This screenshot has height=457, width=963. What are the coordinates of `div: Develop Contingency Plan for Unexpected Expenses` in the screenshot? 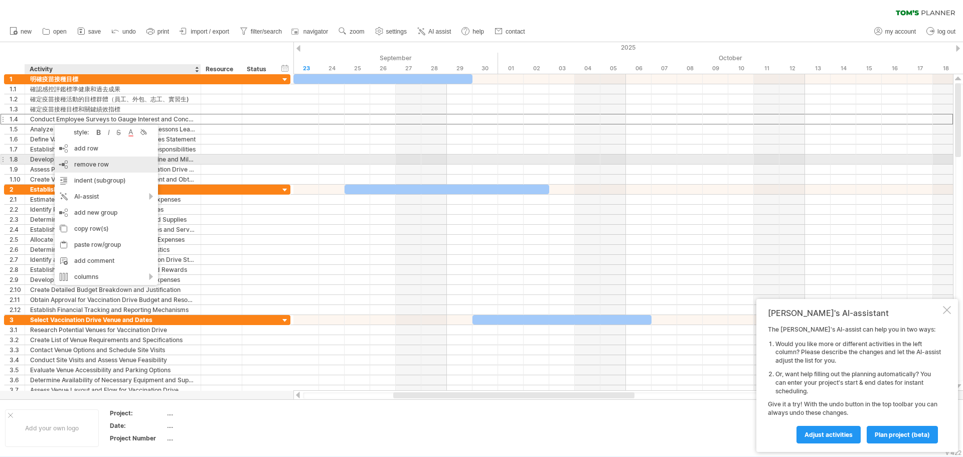 It's located at (113, 279).